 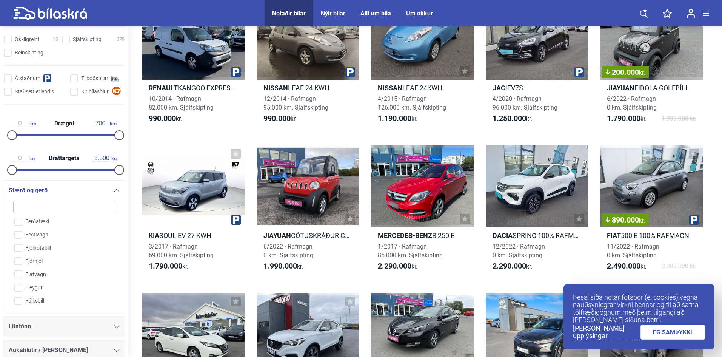 I want to click on b: Renault, so click(x=163, y=88).